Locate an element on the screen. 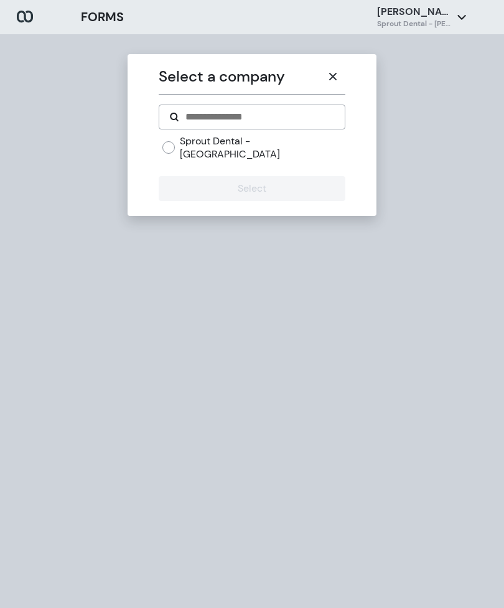 Image resolution: width=504 pixels, height=608 pixels. h3: FORMS is located at coordinates (102, 17).